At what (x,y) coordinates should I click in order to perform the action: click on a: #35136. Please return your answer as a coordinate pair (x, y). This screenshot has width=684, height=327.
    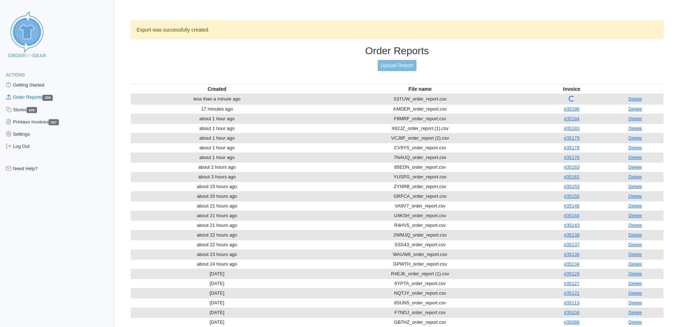
    Looking at the image, I should click on (572, 254).